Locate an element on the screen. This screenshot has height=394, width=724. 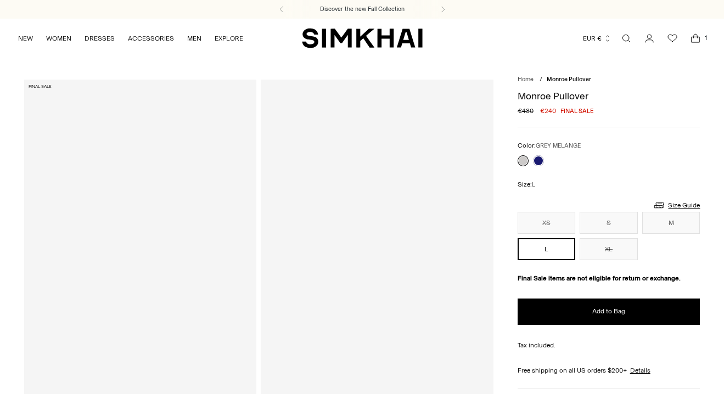
a: SIMKHAI is located at coordinates (362, 38).